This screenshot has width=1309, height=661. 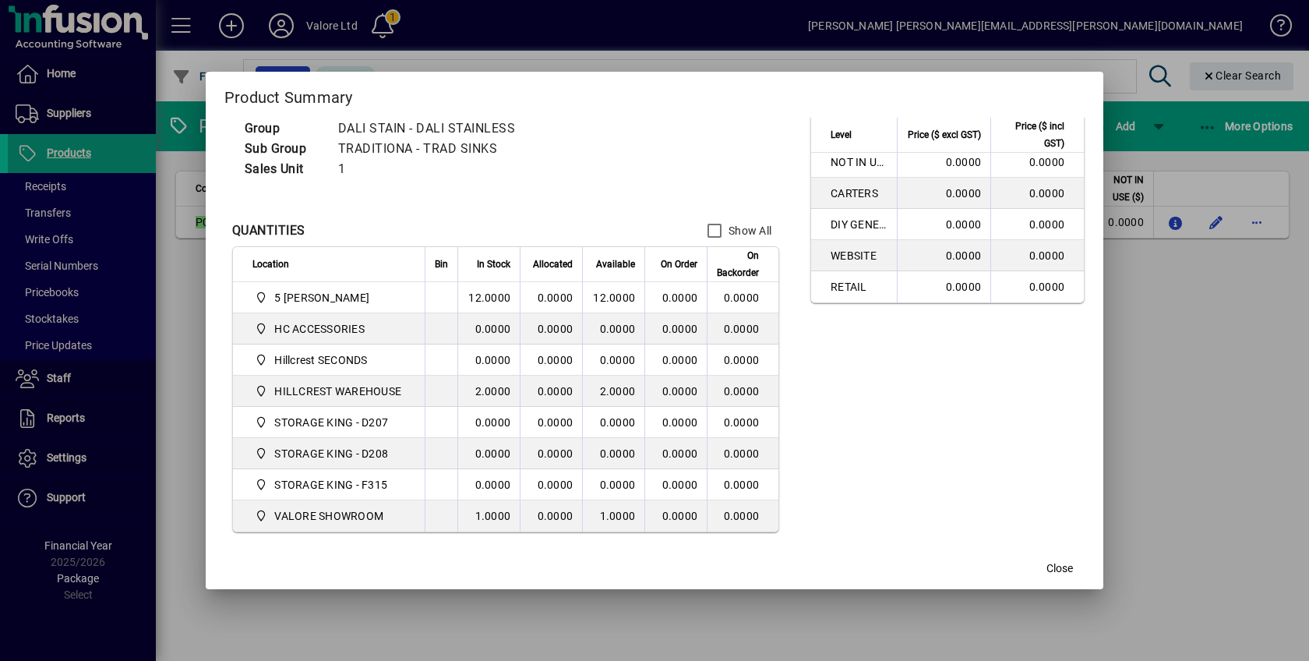 What do you see at coordinates (655, 94) in the screenshot?
I see `h2: Product Summary` at bounding box center [655, 94].